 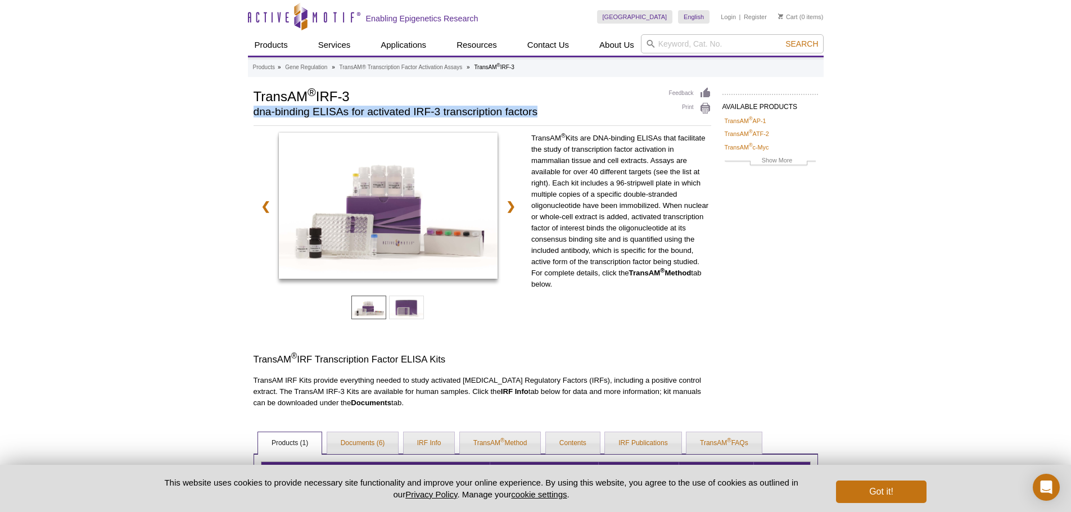 I want to click on th: Cat No., so click(x=639, y=469).